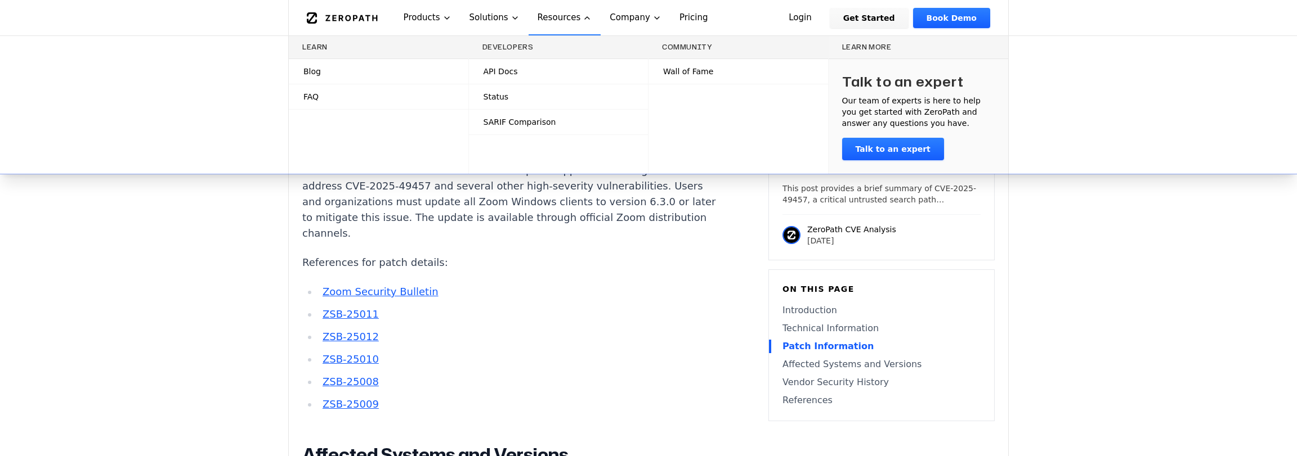 The width and height of the screenshot is (1297, 456). What do you see at coordinates (351, 314) in the screenshot?
I see `a: ZSB-25011` at bounding box center [351, 314].